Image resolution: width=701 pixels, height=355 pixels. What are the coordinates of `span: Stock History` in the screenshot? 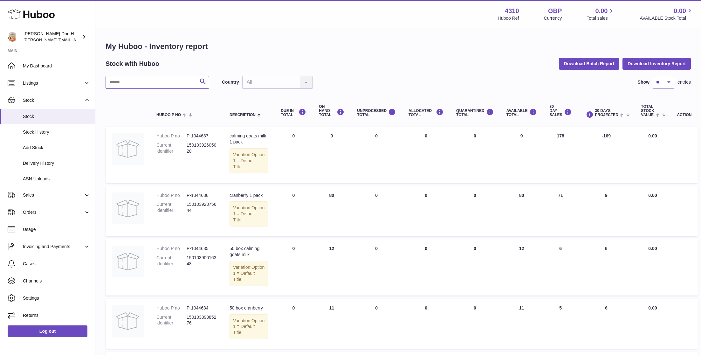 It's located at (57, 132).